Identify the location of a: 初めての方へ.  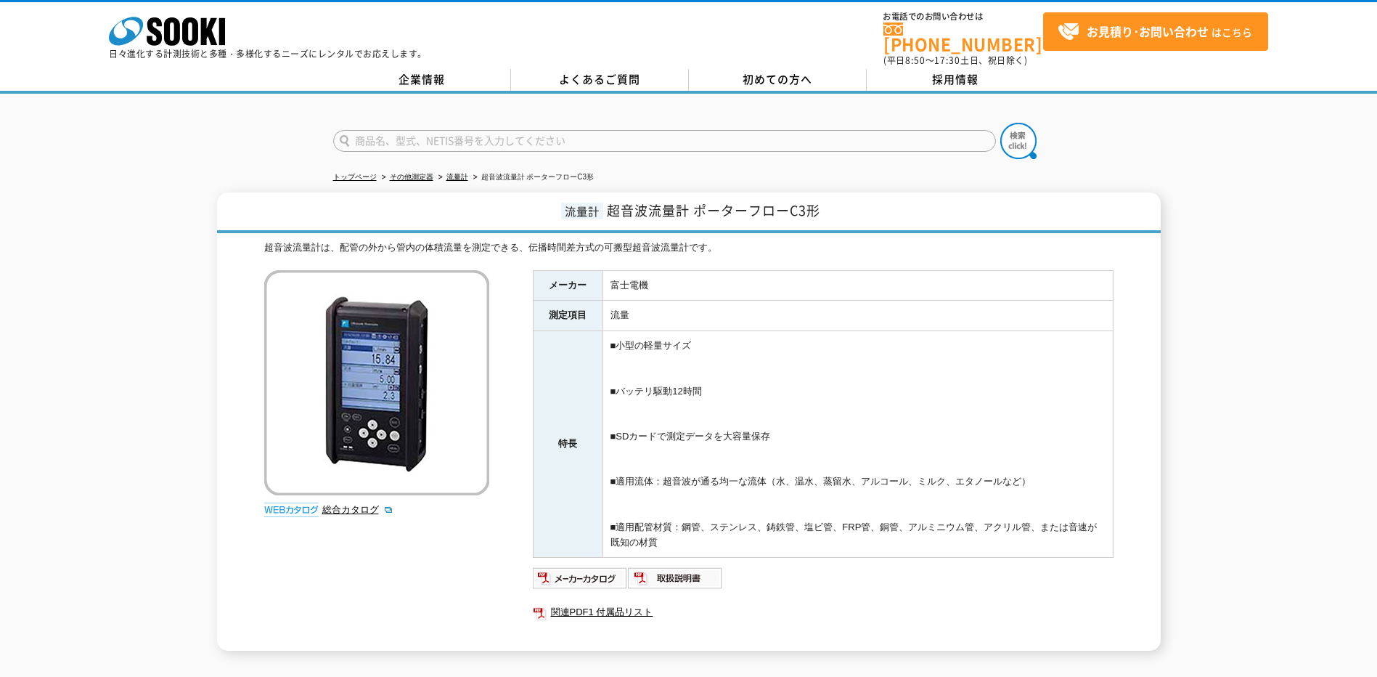
(778, 80).